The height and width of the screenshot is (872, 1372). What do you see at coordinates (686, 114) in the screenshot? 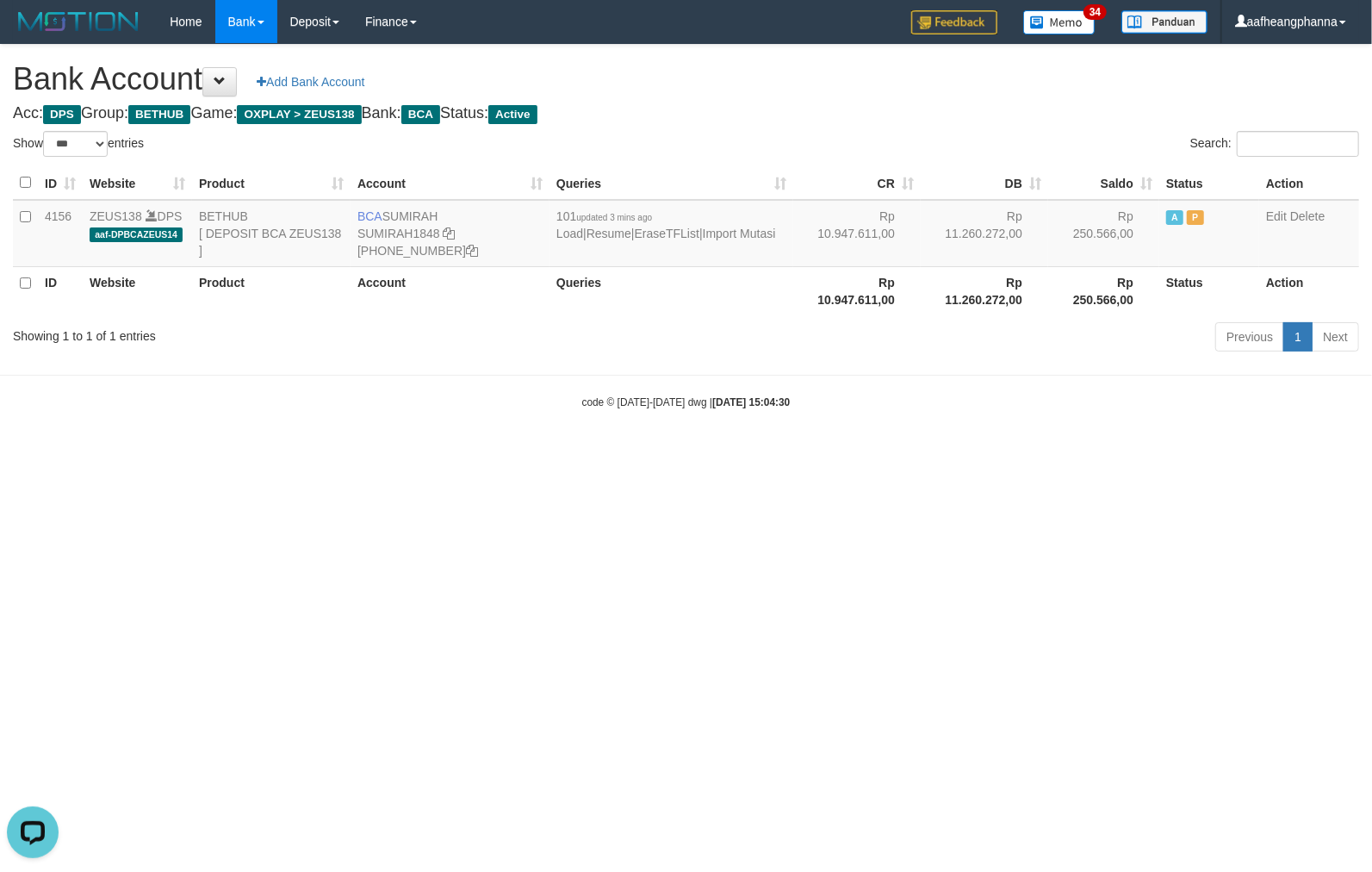
I see `h4: Acc: Group: Game: Bank: Status:` at bounding box center [686, 114].